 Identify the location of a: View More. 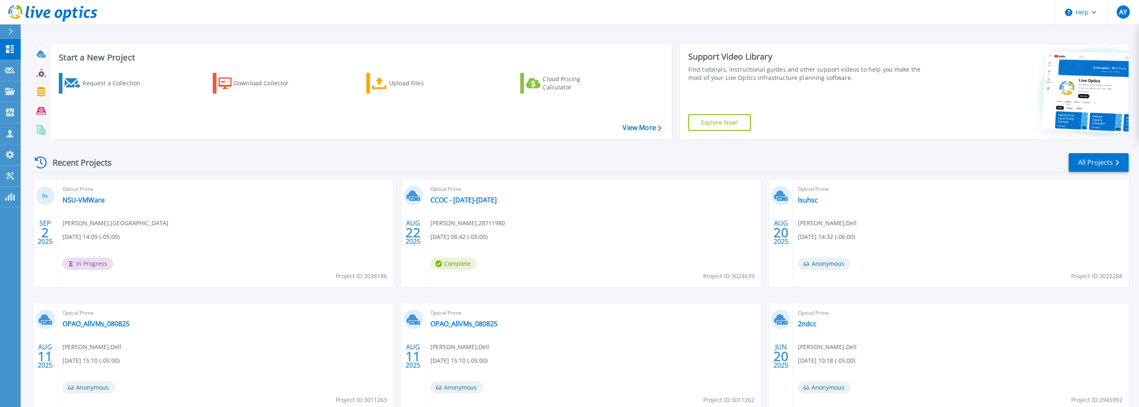
(641, 127).